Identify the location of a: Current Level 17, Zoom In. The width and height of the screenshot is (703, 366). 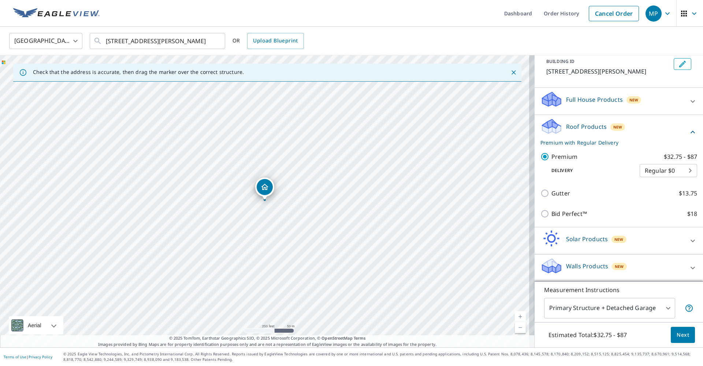
(520, 317).